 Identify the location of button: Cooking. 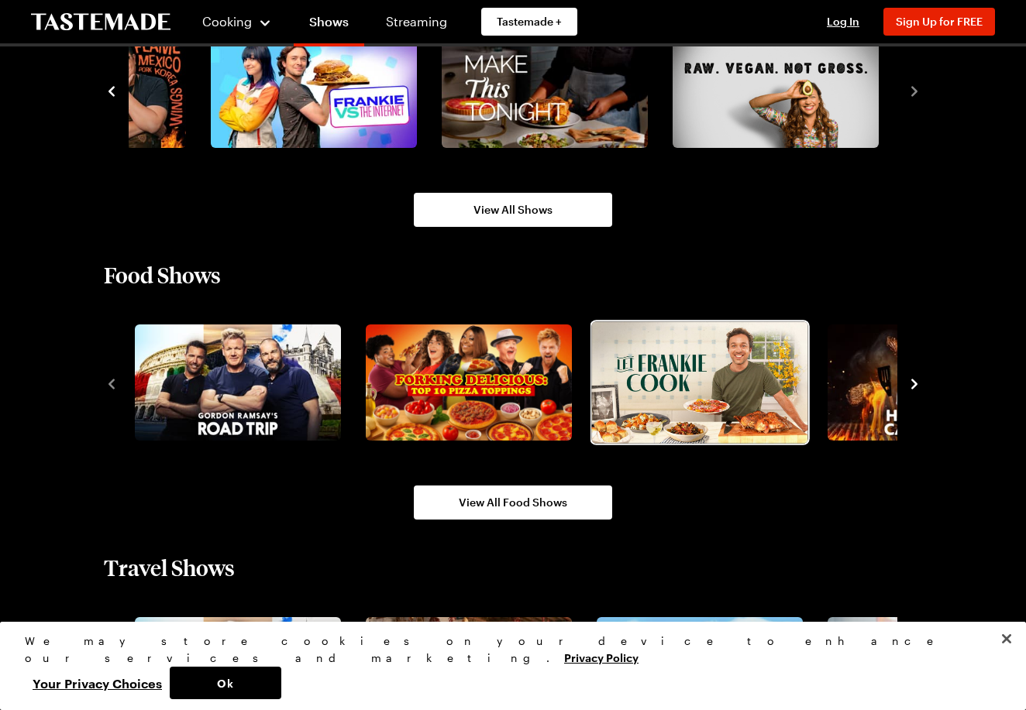
(236, 22).